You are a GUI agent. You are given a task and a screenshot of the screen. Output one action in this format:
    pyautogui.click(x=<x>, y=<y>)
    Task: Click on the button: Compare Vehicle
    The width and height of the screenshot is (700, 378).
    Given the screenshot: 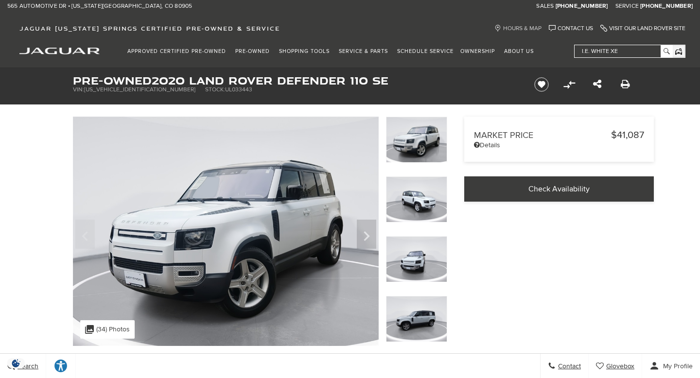 What is the action you would take?
    pyautogui.click(x=569, y=85)
    